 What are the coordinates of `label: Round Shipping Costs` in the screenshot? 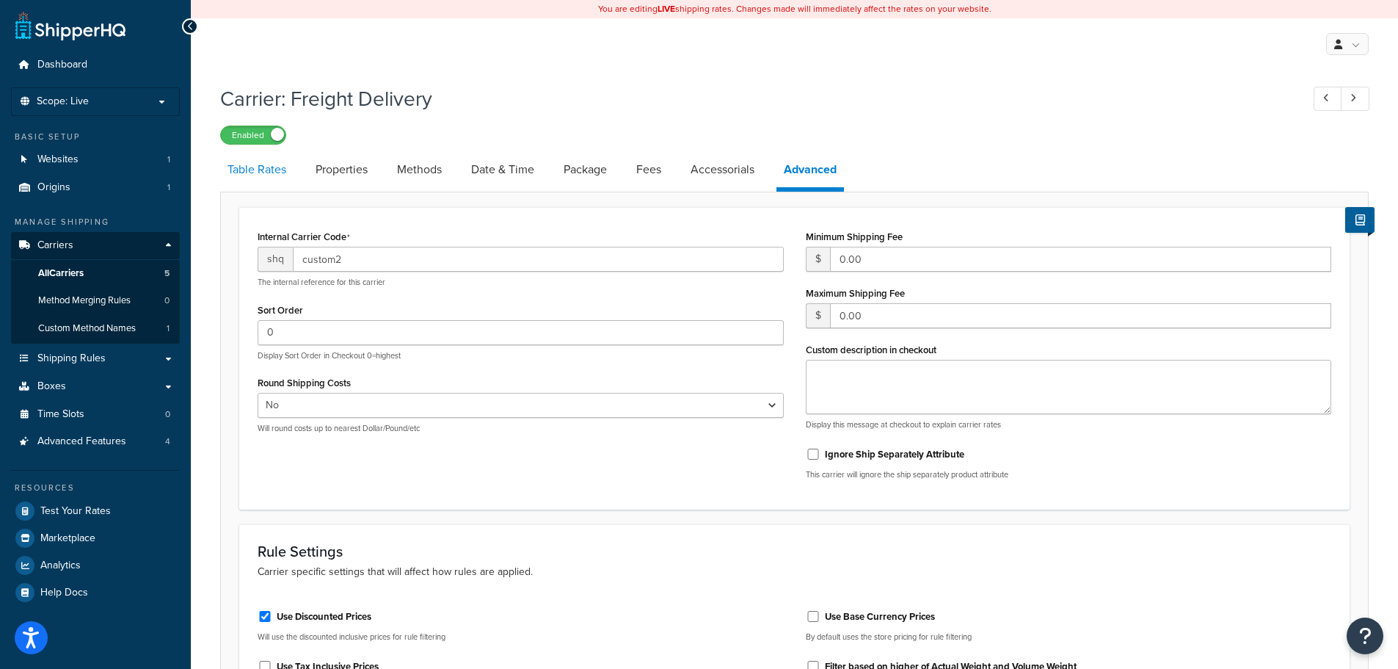 It's located at (304, 382).